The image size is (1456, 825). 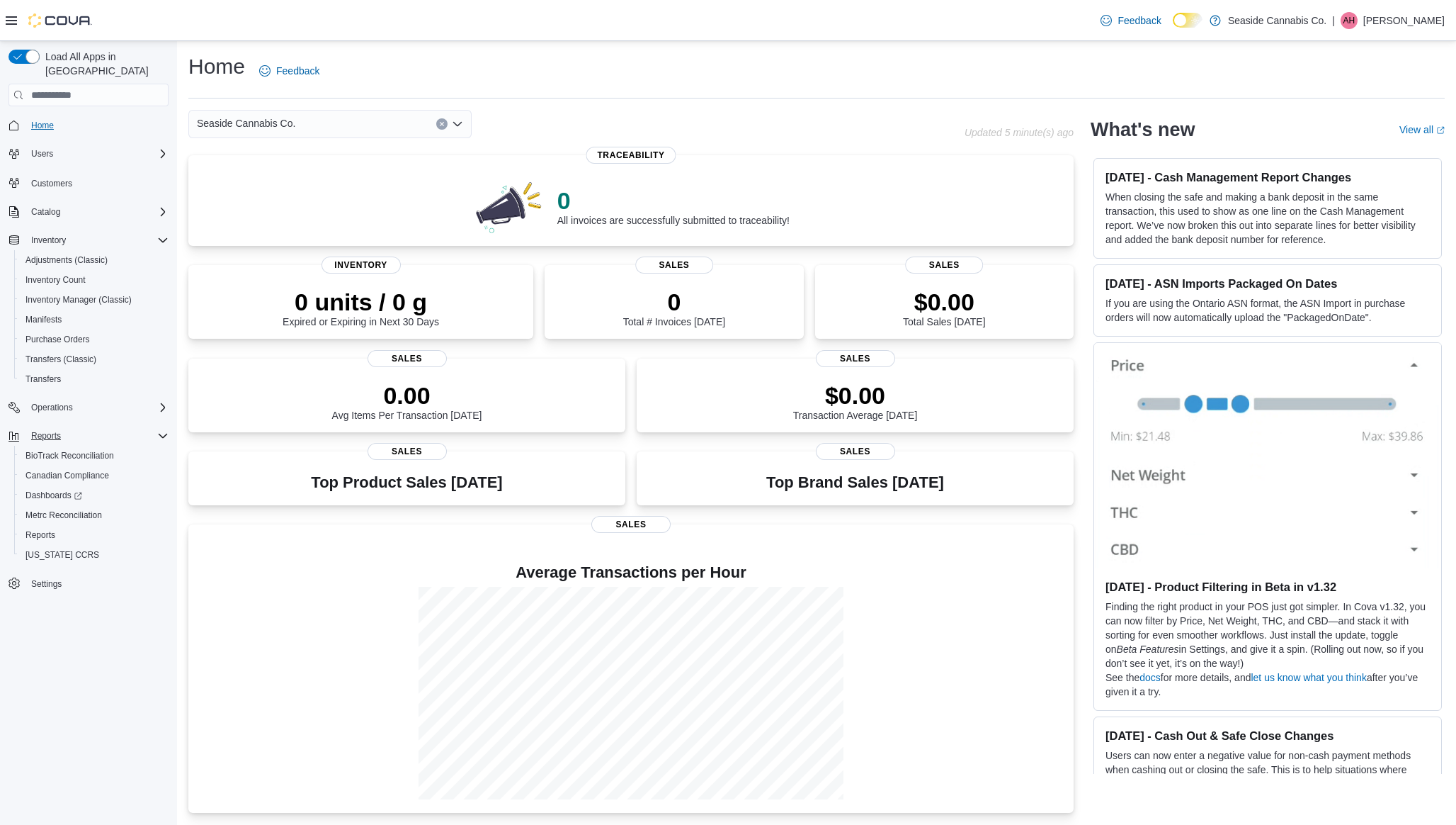 I want to click on a: Transfers, so click(x=44, y=379).